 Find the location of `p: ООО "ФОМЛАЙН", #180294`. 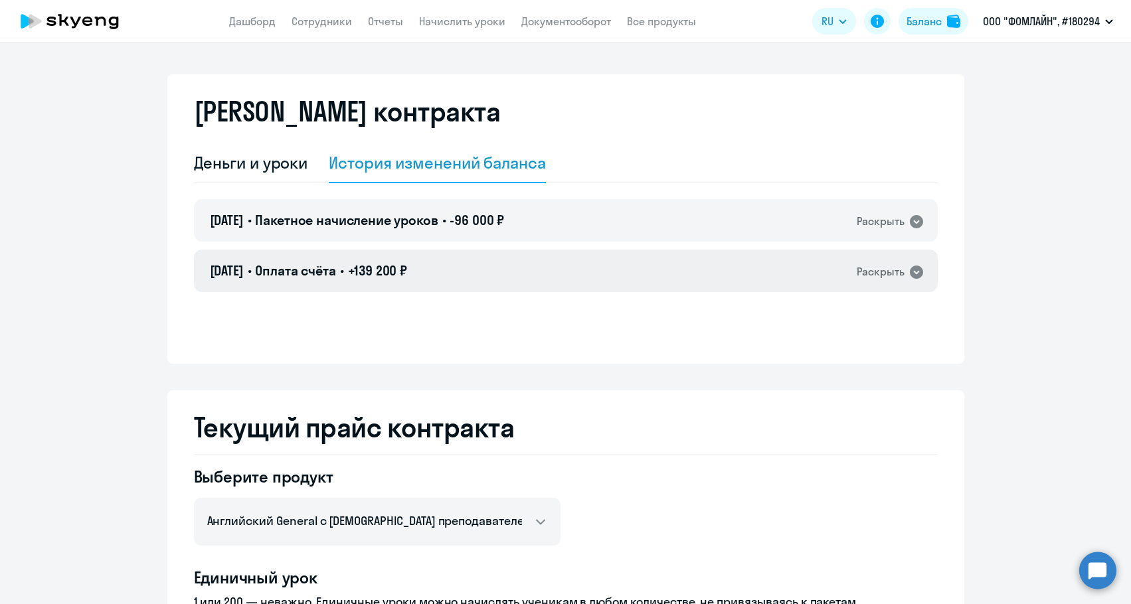

p: ООО "ФОМЛАЙН", #180294 is located at coordinates (1042, 21).